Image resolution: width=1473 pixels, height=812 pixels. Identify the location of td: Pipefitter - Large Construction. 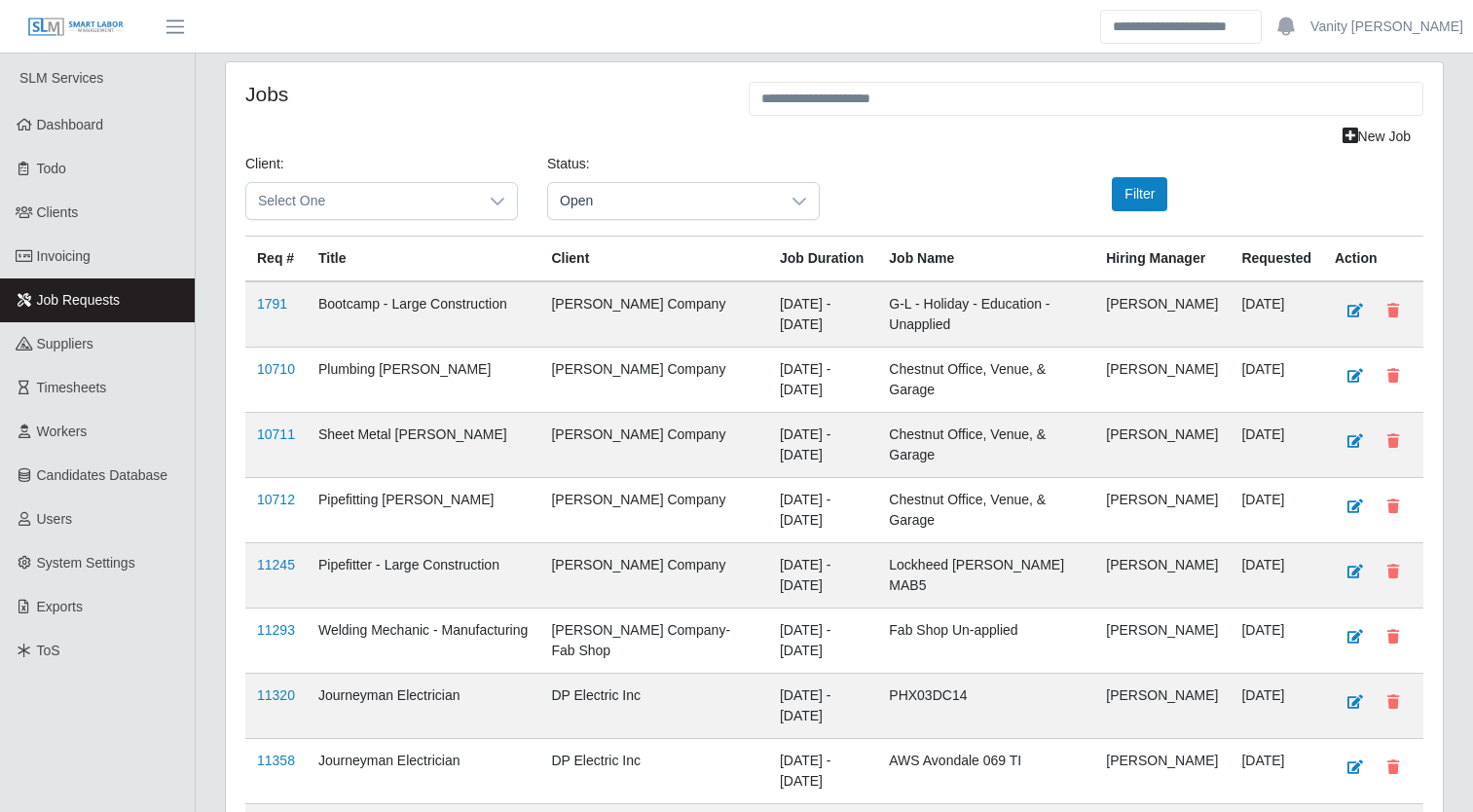
(423, 575).